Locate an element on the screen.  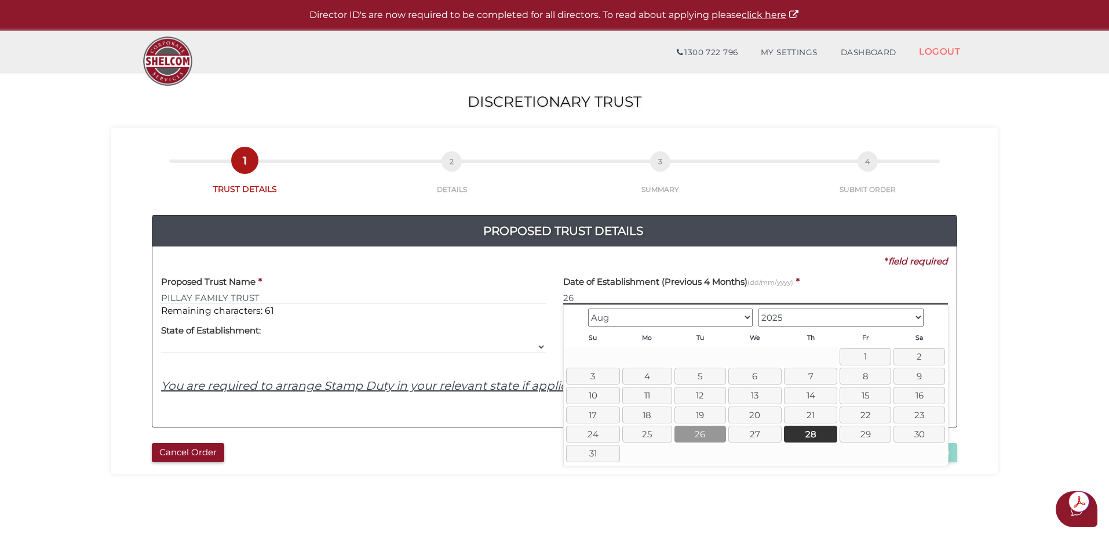
a: 10 is located at coordinates (593, 395).